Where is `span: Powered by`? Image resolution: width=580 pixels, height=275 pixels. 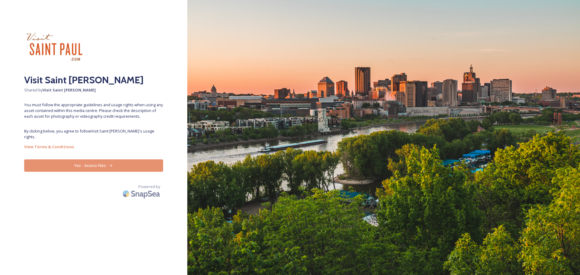 span: Powered by is located at coordinates (149, 187).